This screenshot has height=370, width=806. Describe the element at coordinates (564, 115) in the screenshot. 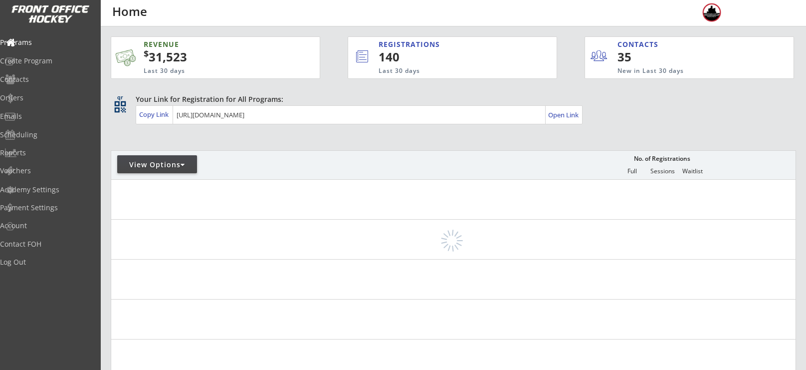

I see `a: Open Link` at that location.